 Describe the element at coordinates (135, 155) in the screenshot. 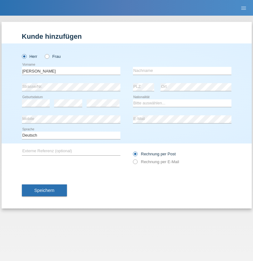

I see `input: Rechnung per Post` at that location.